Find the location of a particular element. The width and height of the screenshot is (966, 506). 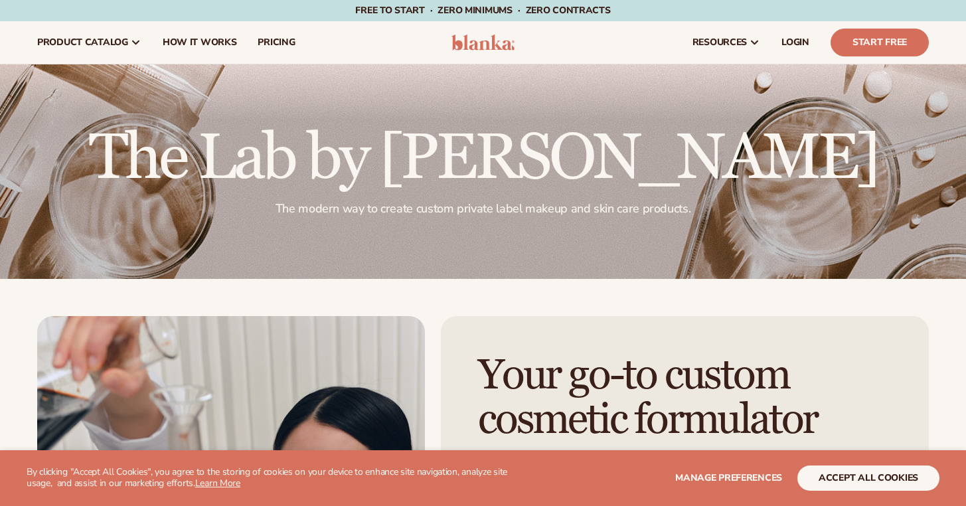

a: resources is located at coordinates (726, 42).